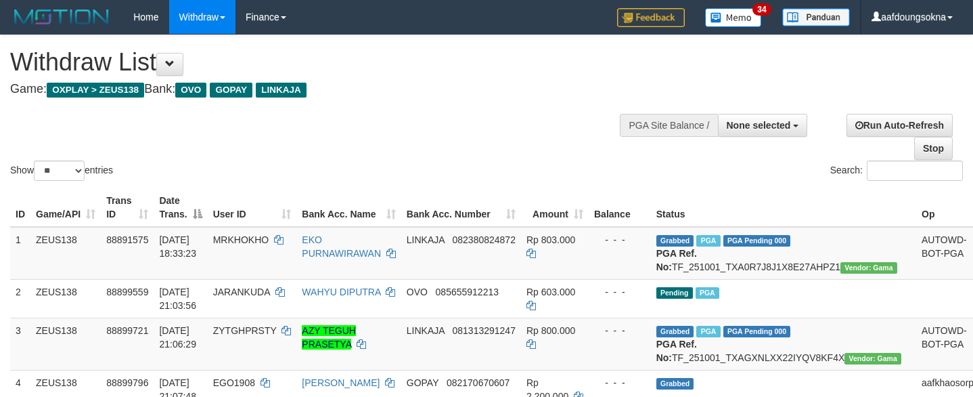  What do you see at coordinates (478, 382) in the screenshot?
I see `span: Copy 082170670607 to clipboard` at bounding box center [478, 382].